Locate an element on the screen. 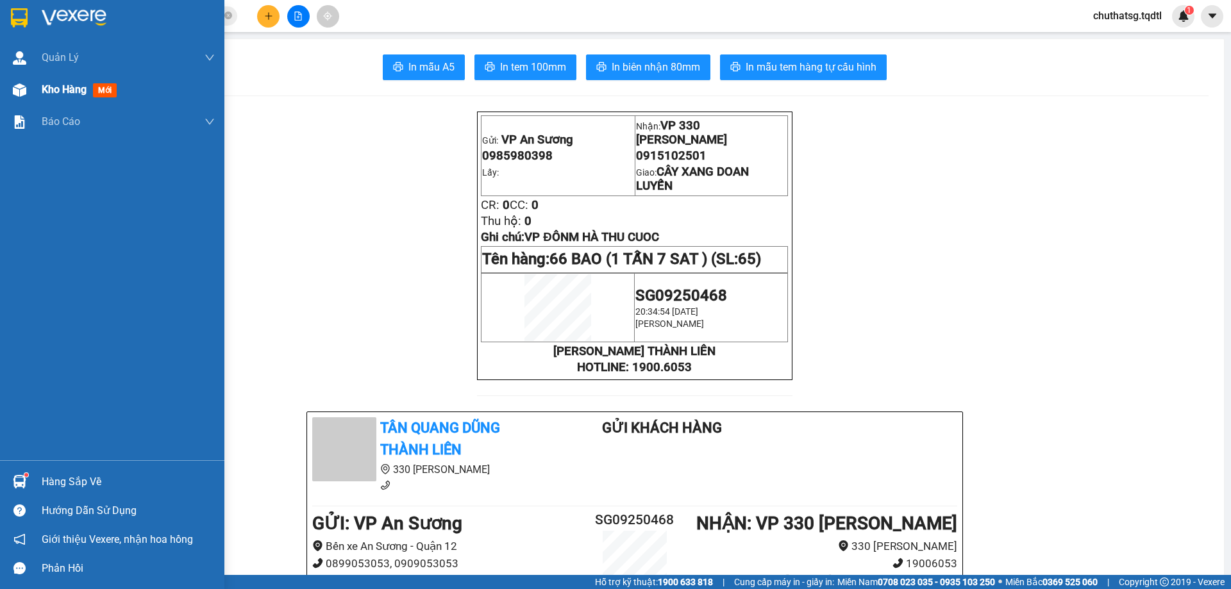  span: 0915102501 is located at coordinates (671, 156).